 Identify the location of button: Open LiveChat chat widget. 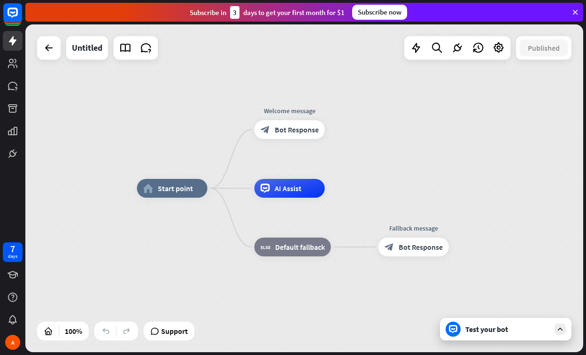
(22, 18).